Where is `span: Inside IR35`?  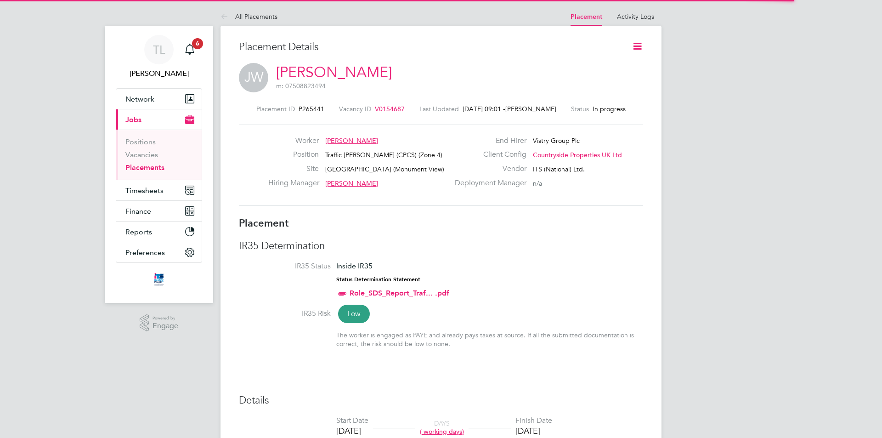
span: Inside IR35 is located at coordinates (354, 266).